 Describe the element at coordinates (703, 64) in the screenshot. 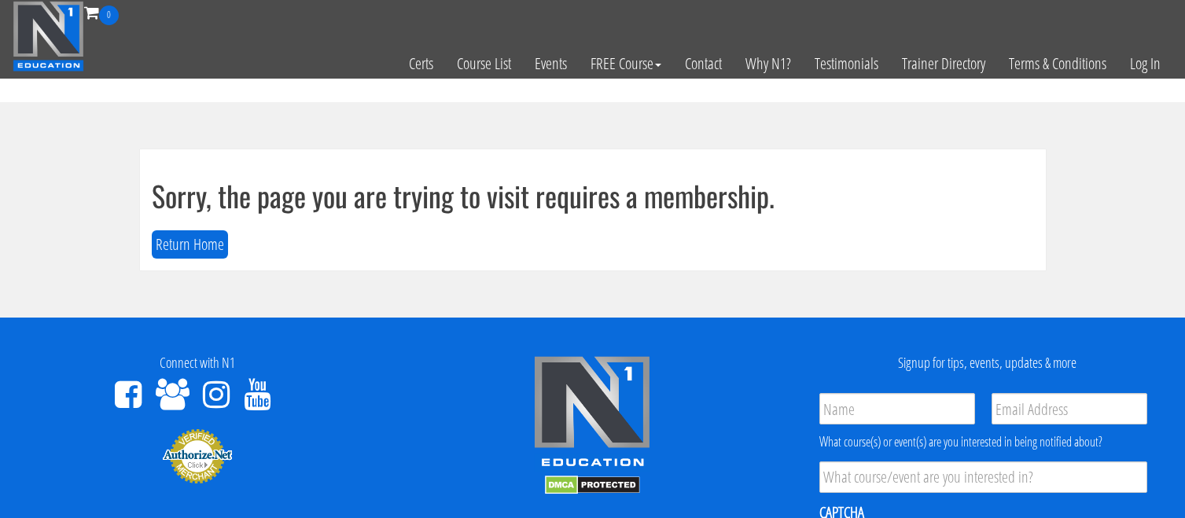

I see `a: Contact` at that location.